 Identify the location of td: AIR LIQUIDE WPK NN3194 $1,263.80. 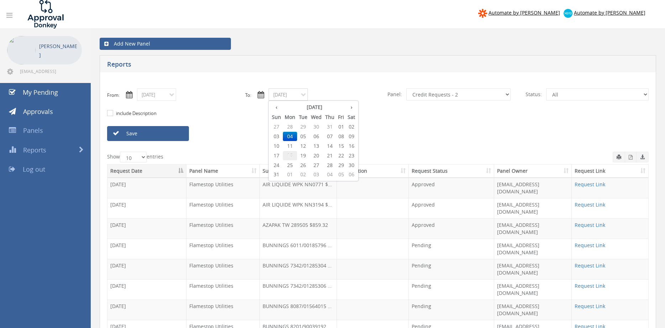
(298, 208).